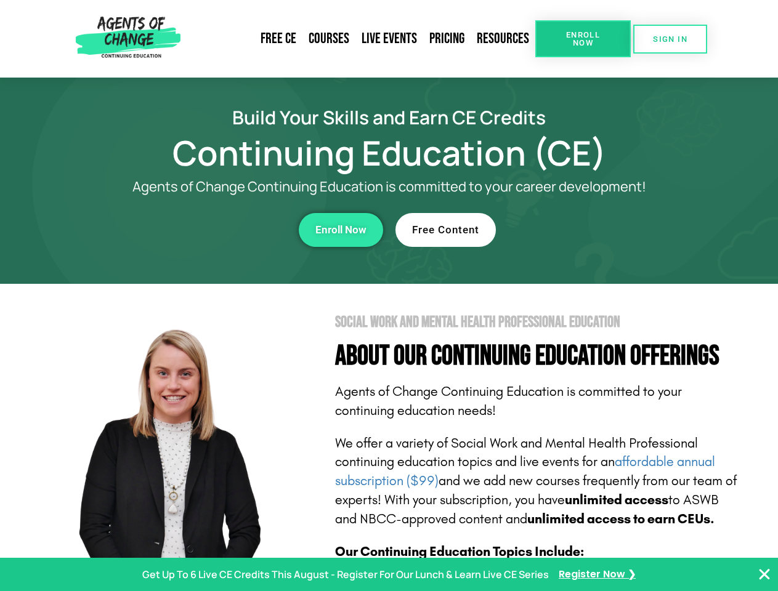 The image size is (778, 591). I want to click on p: We offer a variety of Social Work and Mental Health Professional continuing education topics and ..., so click(537, 481).